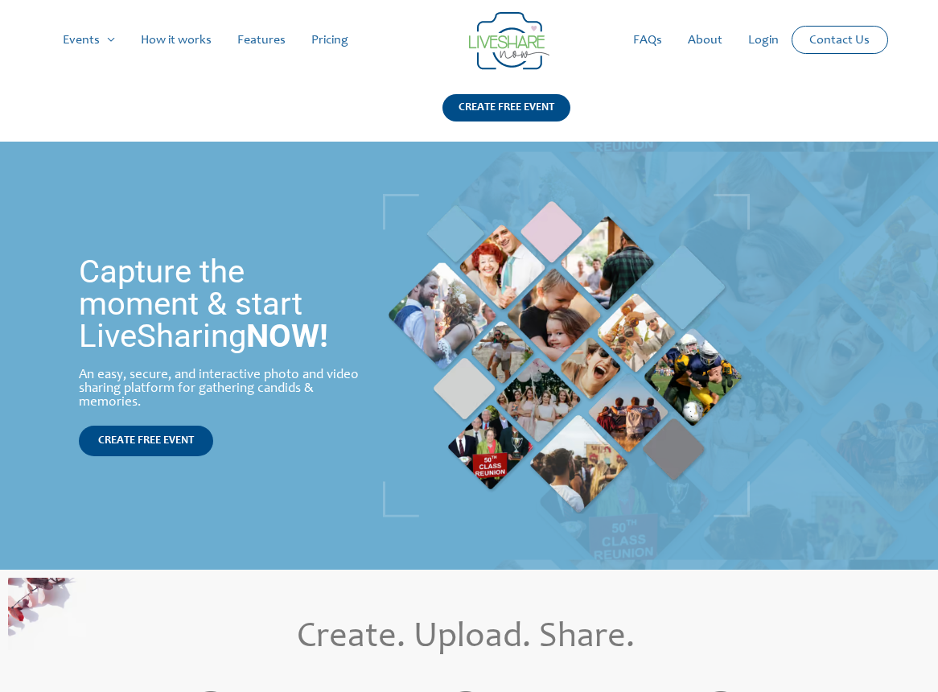  What do you see at coordinates (705, 40) in the screenshot?
I see `a: About` at bounding box center [705, 40].